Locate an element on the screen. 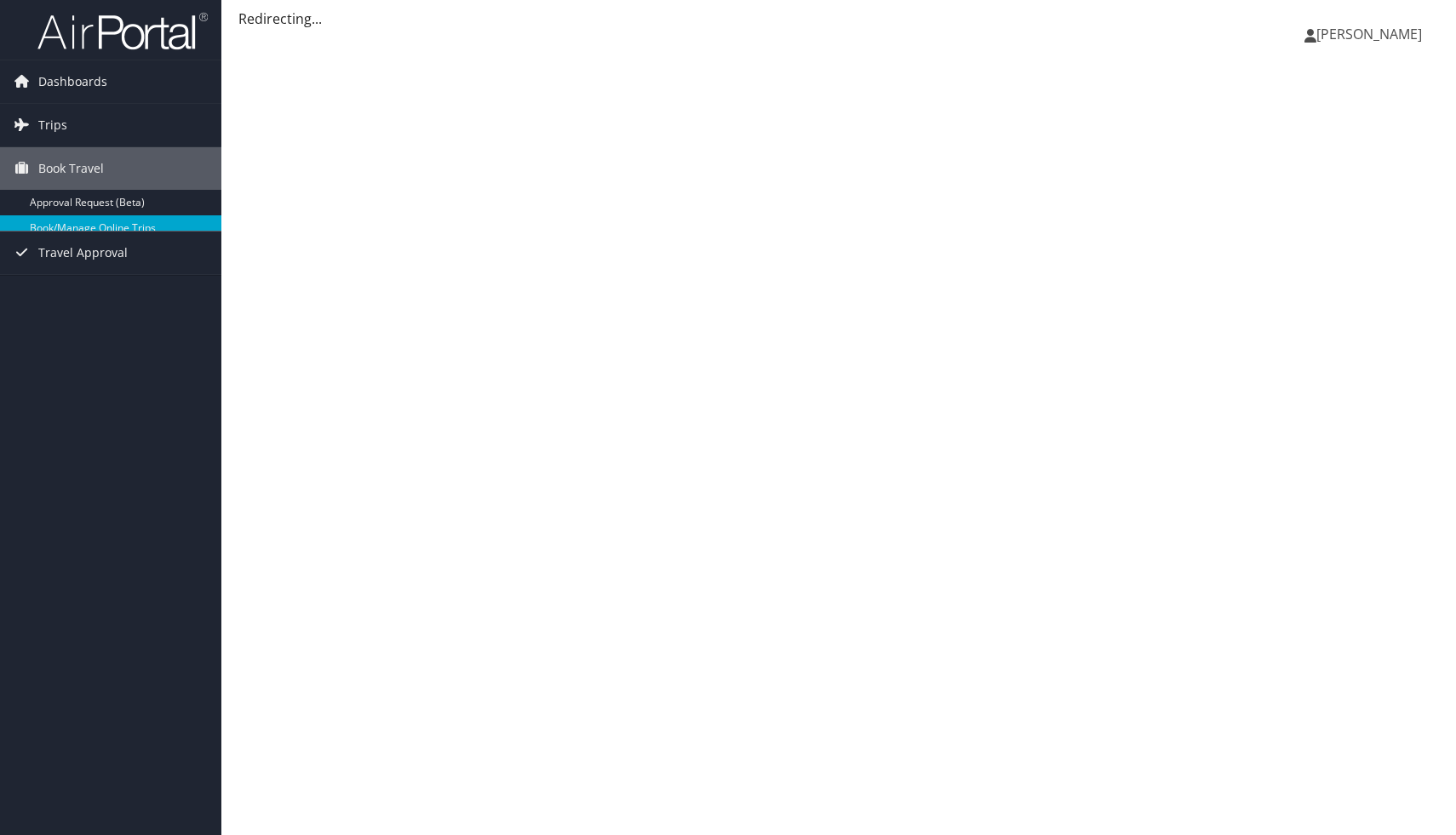 This screenshot has height=835, width=1456. img: airportal-logo.png is located at coordinates (122, 30).